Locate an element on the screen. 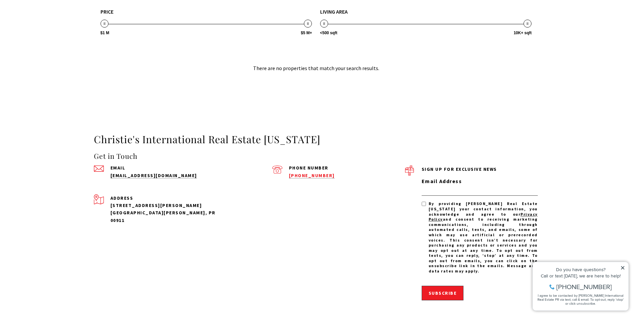 This screenshot has width=632, height=314. span: $5 M+ is located at coordinates (307, 33).